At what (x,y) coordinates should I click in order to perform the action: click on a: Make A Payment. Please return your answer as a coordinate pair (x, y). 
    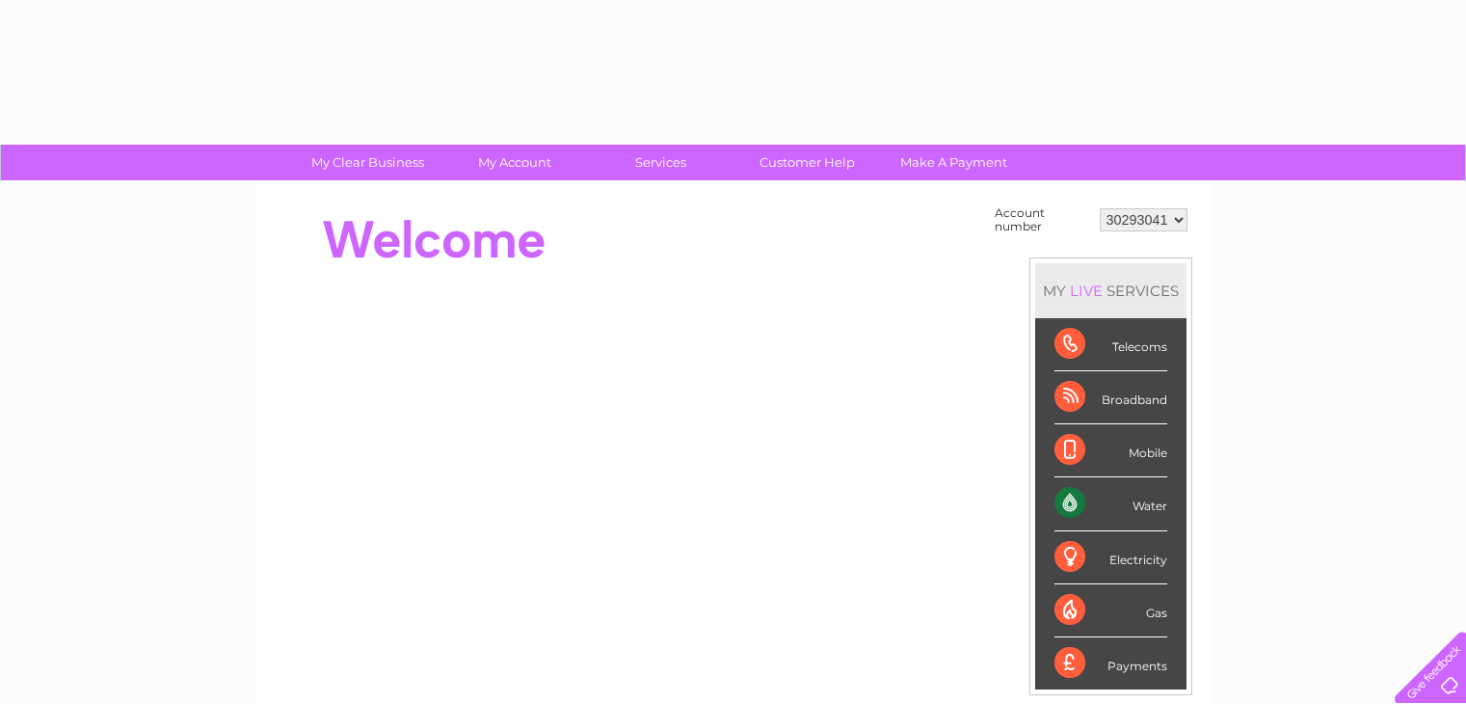
    Looking at the image, I should click on (953, 162).